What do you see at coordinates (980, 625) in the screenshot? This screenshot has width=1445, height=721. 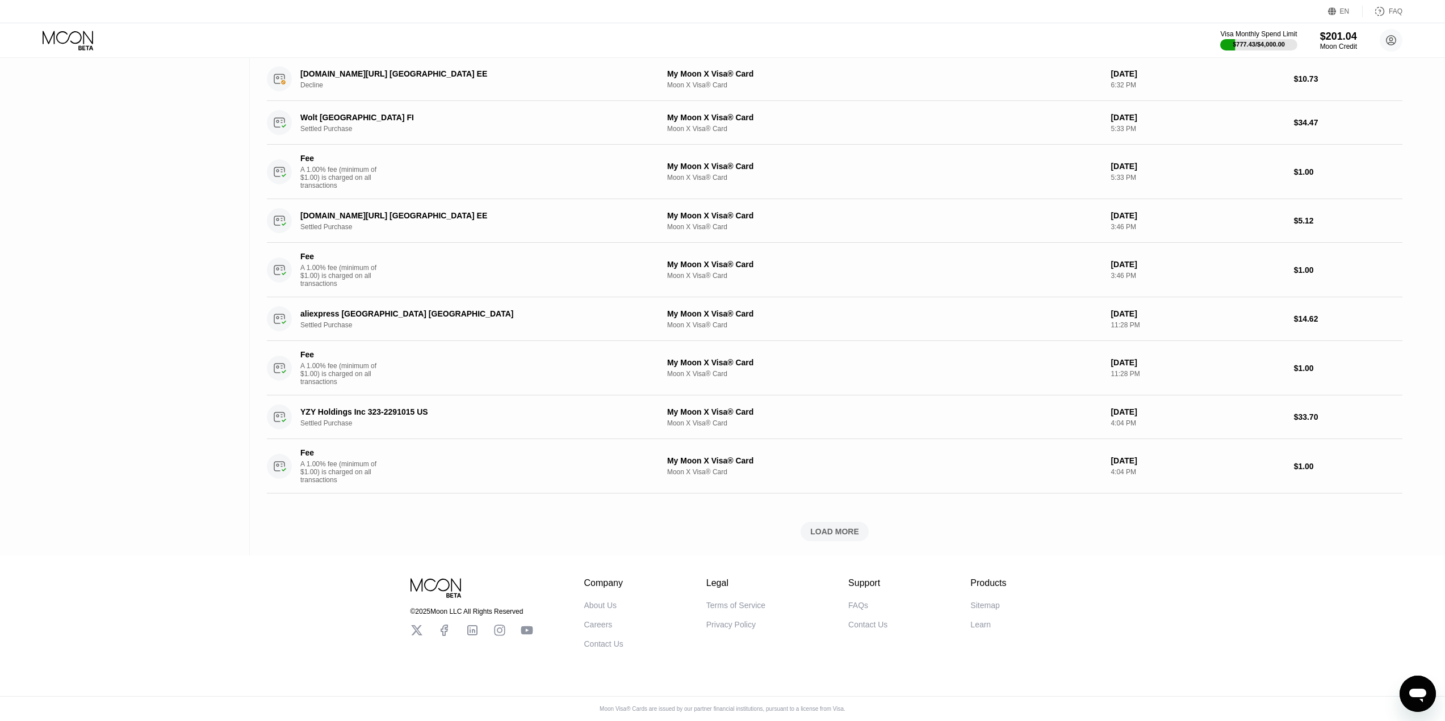 I see `div: Learn` at bounding box center [980, 625].